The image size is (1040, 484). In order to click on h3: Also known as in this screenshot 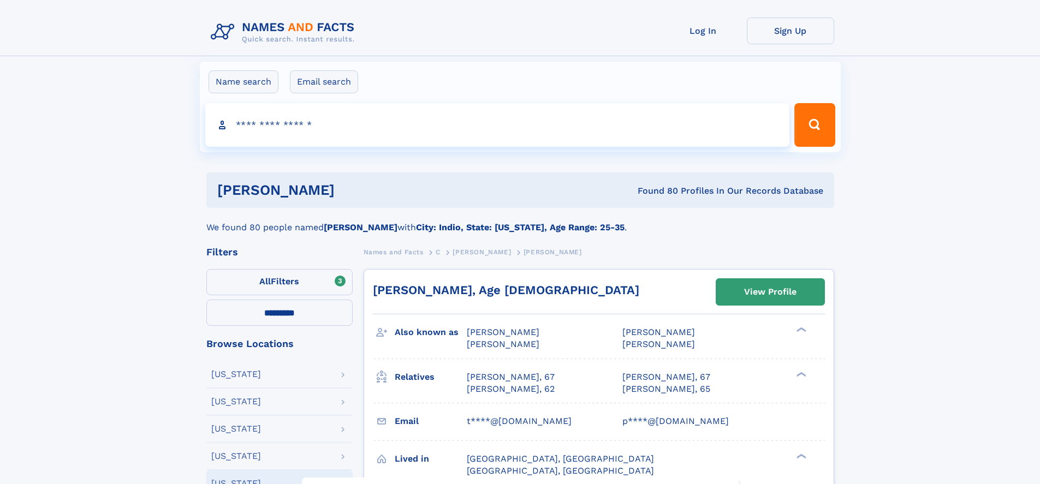, I will do `click(431, 332)`.